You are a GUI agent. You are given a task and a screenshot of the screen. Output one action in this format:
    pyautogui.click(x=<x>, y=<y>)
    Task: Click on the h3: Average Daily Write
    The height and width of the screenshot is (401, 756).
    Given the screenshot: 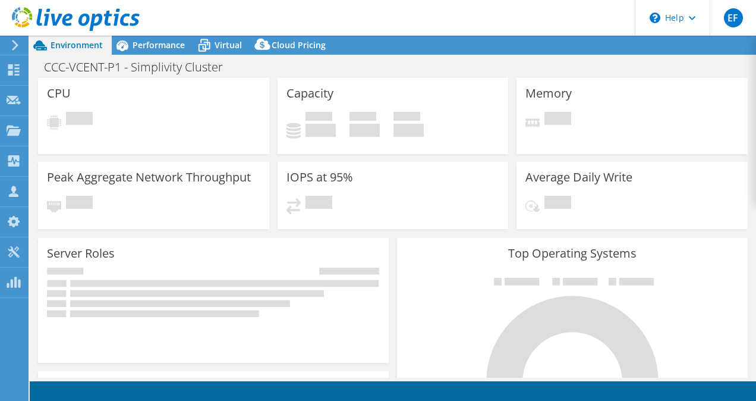 What is the action you would take?
    pyautogui.click(x=579, y=177)
    